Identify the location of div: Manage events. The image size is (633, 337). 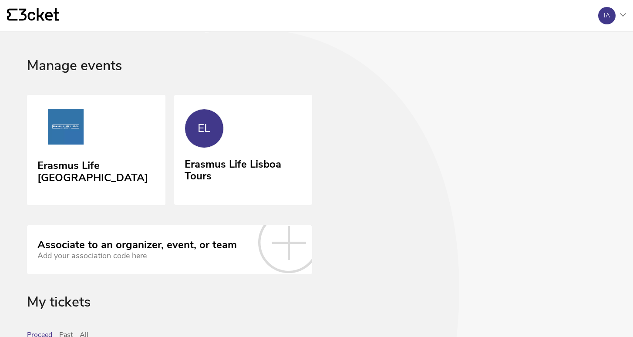
(317, 76).